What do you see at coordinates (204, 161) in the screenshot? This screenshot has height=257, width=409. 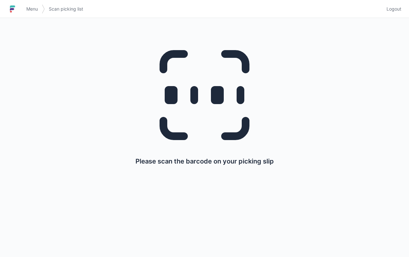 I see `p: Please scan the barcode on your picking slip` at bounding box center [204, 161].